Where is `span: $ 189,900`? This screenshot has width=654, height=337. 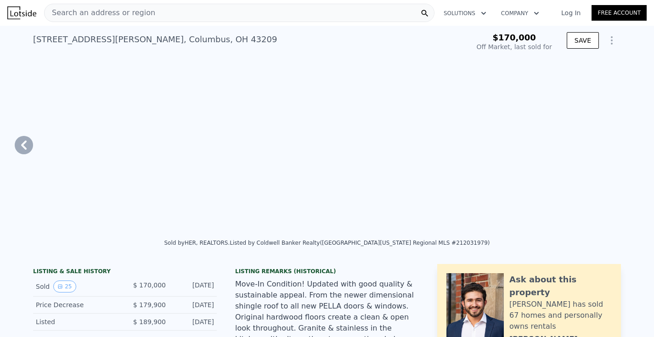 span: $ 189,900 is located at coordinates (149, 322).